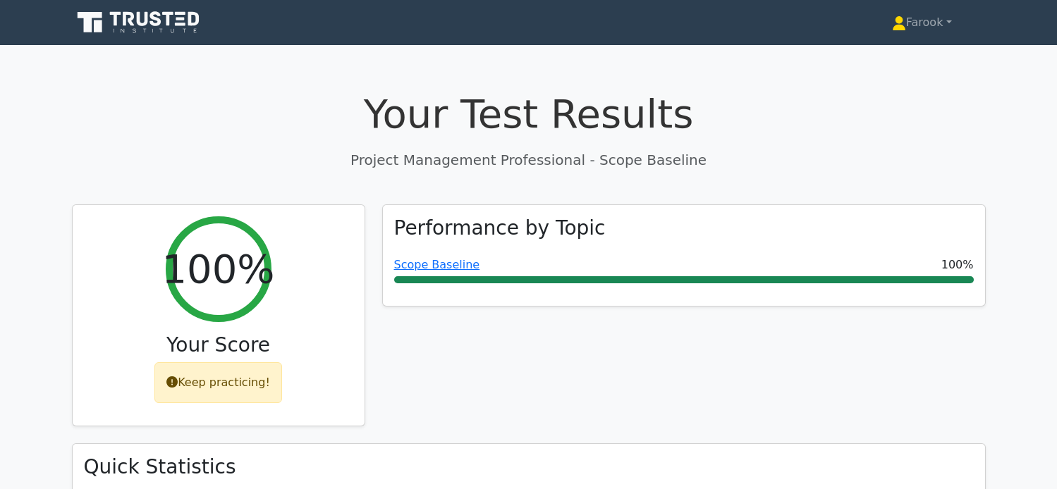 This screenshot has height=489, width=1057. What do you see at coordinates (529, 467) in the screenshot?
I see `h3: Quick Statistics` at bounding box center [529, 467].